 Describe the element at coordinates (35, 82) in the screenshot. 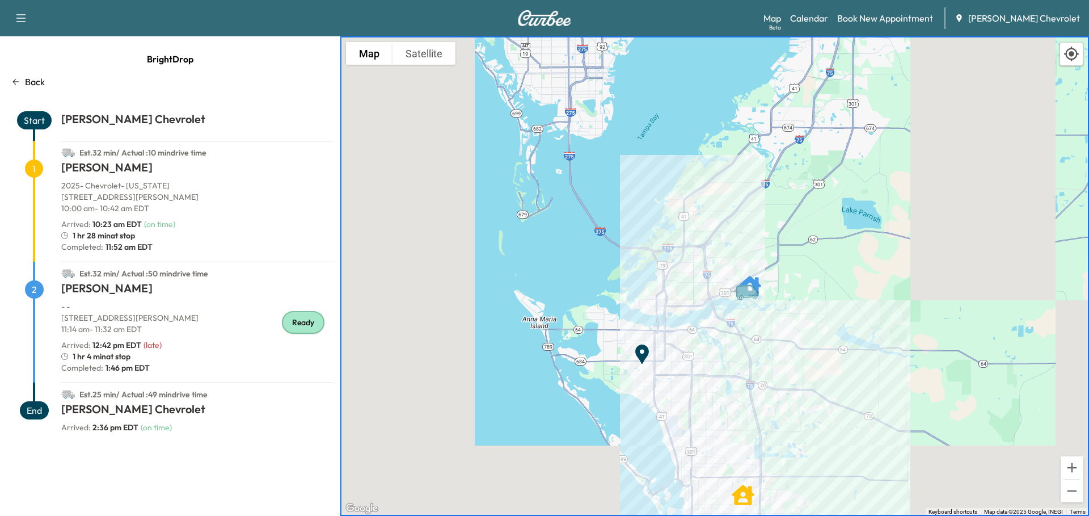

I see `p: Back` at that location.